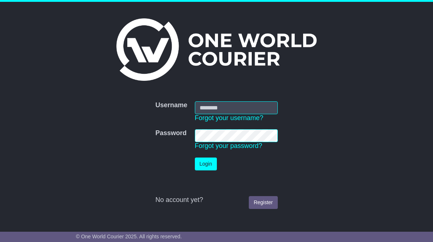 This screenshot has height=242, width=433. I want to click on div: No account yet?, so click(216, 200).